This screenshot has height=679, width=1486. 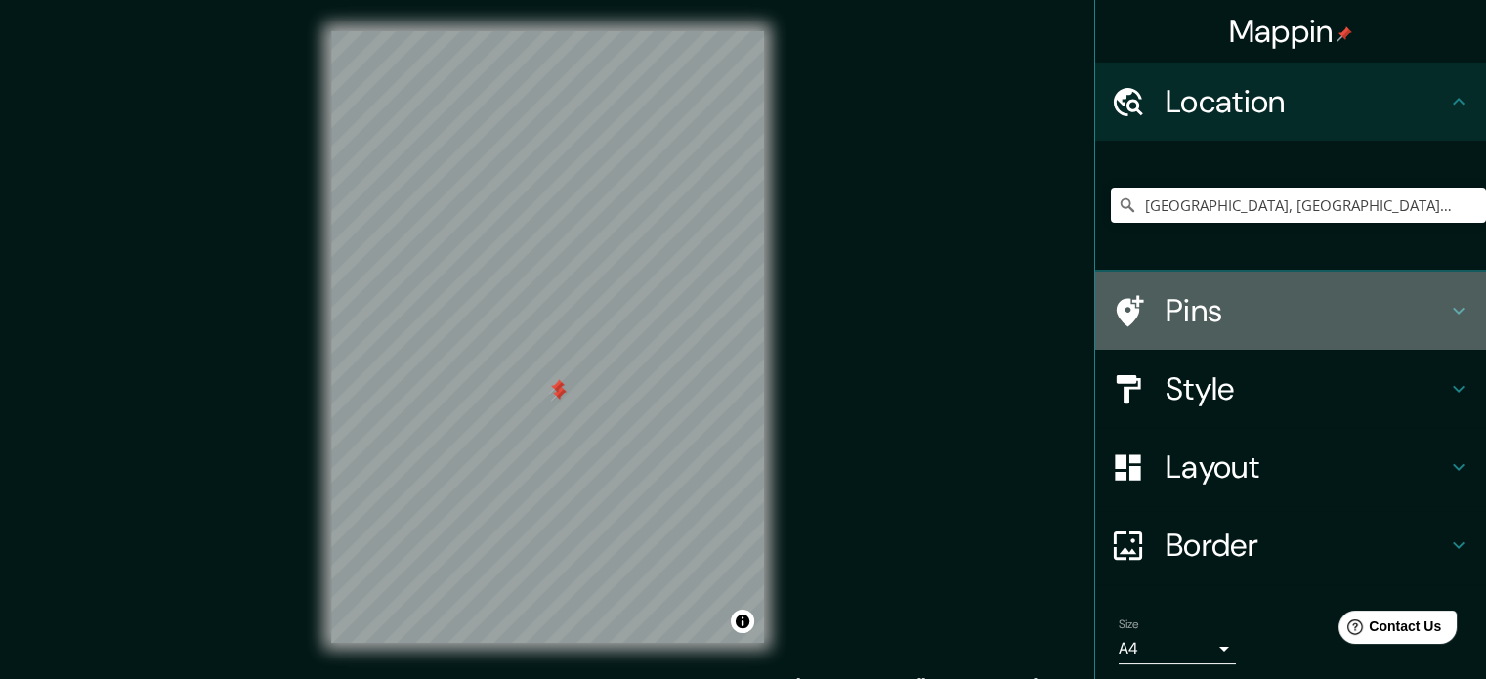 I want to click on label: Size, so click(x=1128, y=624).